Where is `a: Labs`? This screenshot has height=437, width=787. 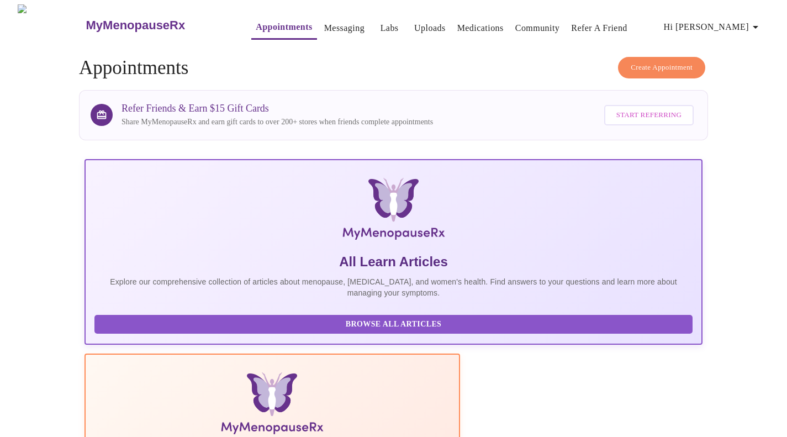
a: Labs is located at coordinates (389, 28).